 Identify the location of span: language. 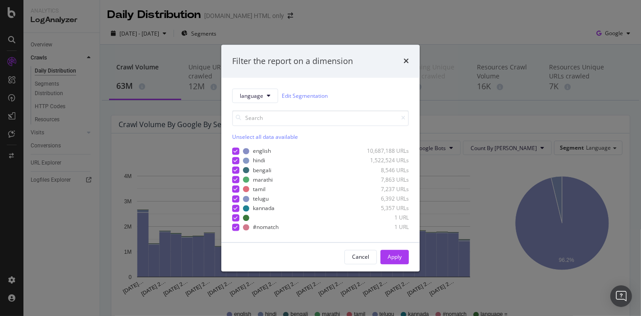
(251, 96).